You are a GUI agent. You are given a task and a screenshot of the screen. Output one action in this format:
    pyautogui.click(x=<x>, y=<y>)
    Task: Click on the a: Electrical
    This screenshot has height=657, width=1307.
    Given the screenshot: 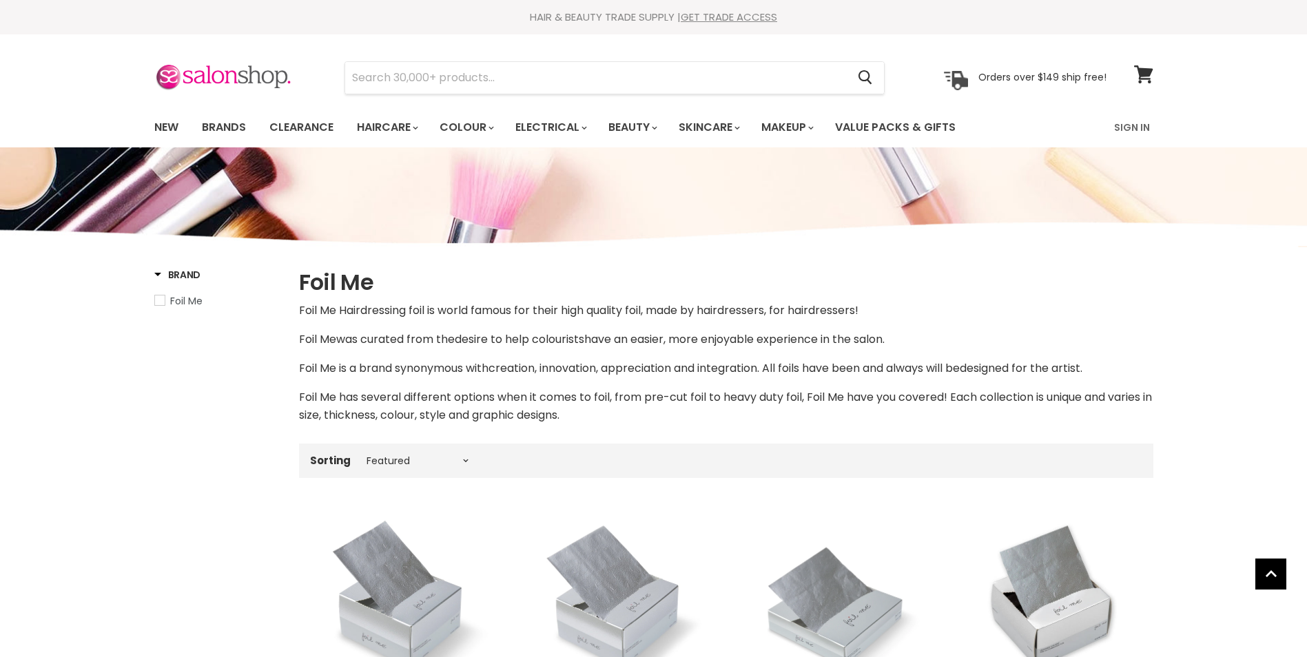 What is the action you would take?
    pyautogui.click(x=550, y=127)
    